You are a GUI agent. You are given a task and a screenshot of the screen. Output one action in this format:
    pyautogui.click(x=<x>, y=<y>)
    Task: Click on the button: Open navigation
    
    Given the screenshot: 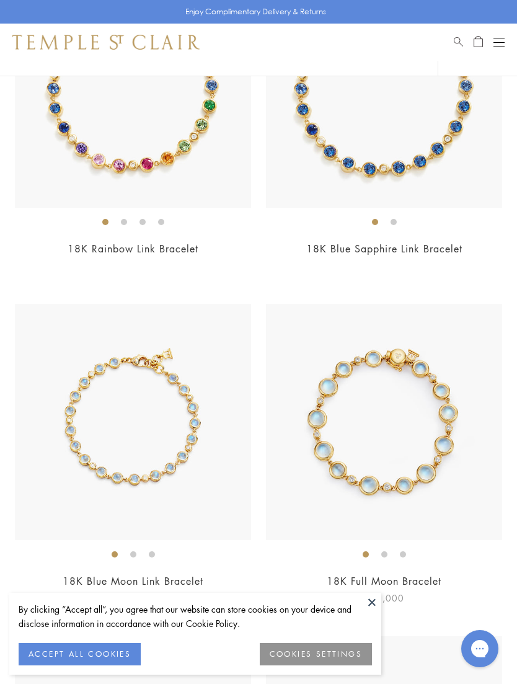 What is the action you would take?
    pyautogui.click(x=499, y=42)
    